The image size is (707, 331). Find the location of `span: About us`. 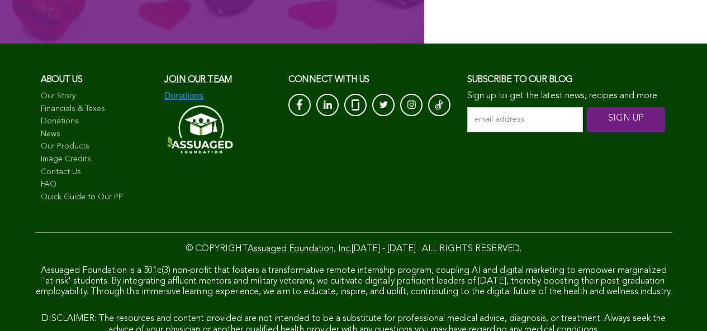

span: About us is located at coordinates (61, 80).